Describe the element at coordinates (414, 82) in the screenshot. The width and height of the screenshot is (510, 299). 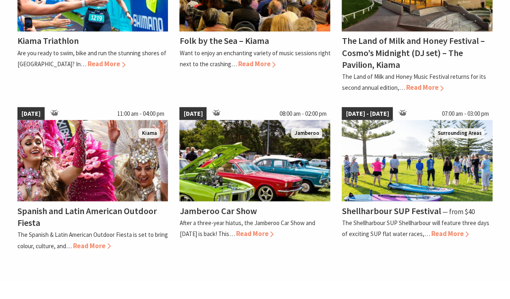
I see `p: The Land of Milk and Honey Music Festival returns for its second annual edition,…` at that location.